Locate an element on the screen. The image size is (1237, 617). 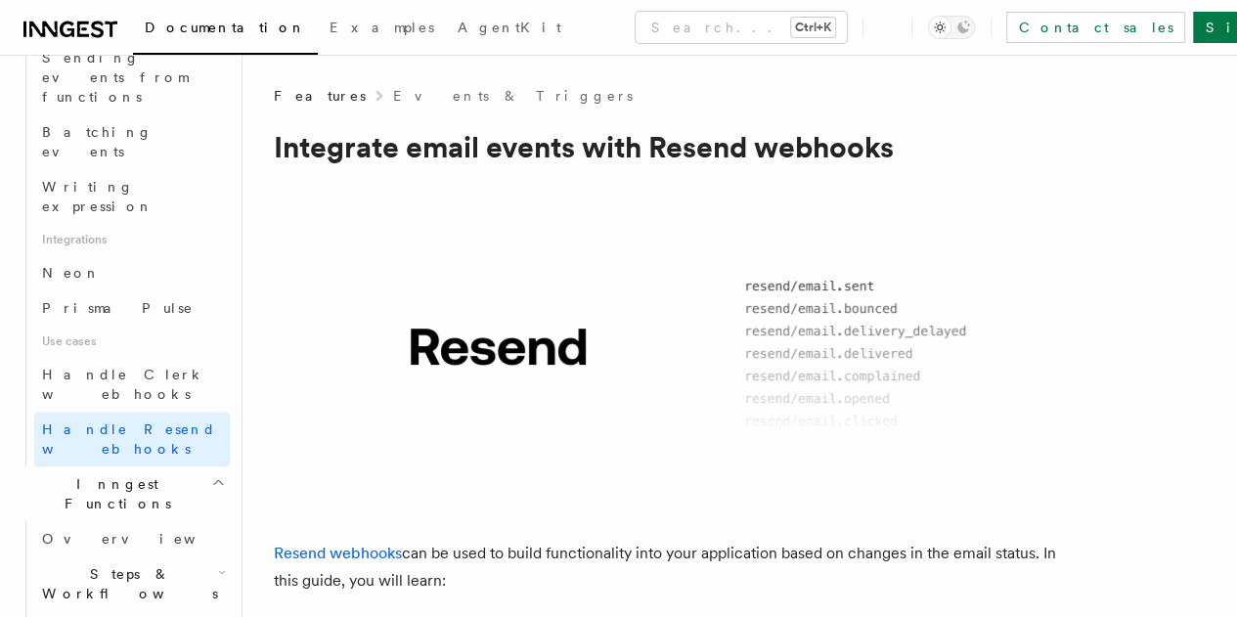
a: Resend webhooks is located at coordinates (337, 553).